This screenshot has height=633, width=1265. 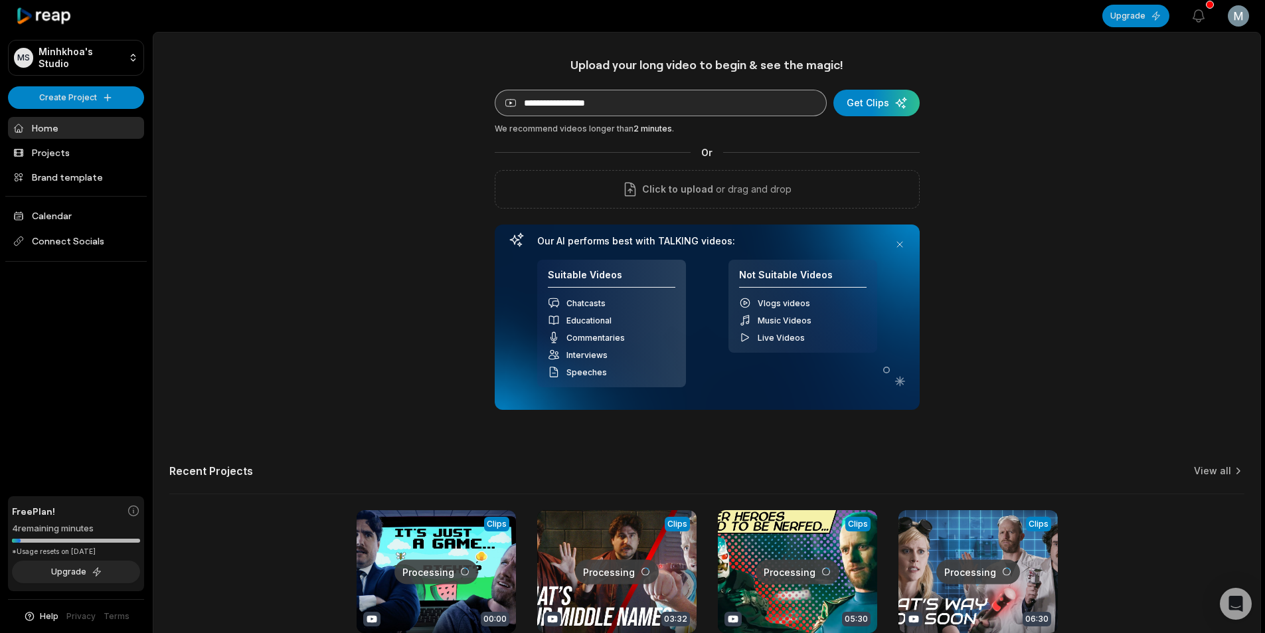 I want to click on h4: Suitable Videos, so click(x=612, y=278).